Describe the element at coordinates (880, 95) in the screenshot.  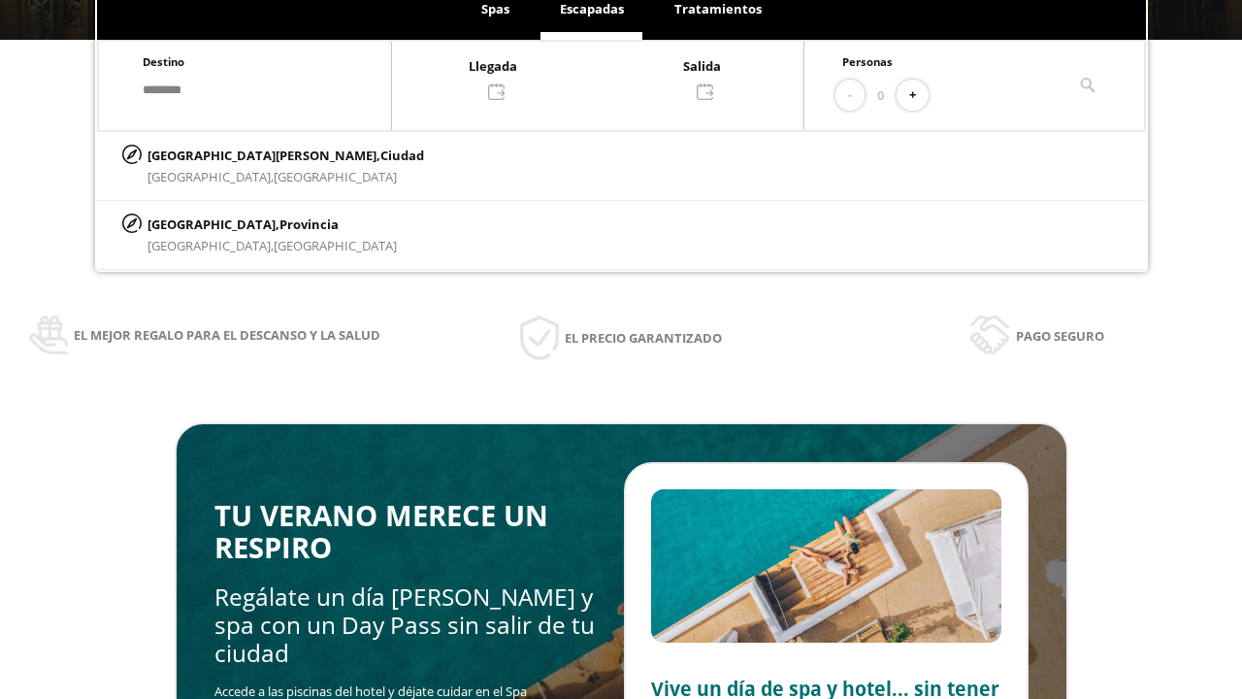
I see `span: 0` at that location.